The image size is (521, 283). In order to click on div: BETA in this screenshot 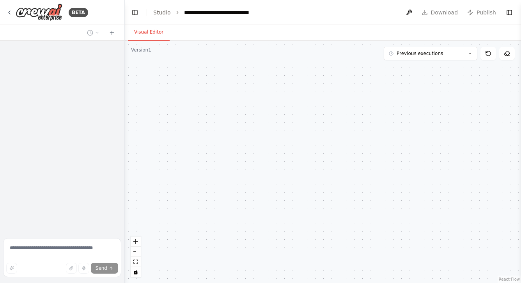, I will do `click(78, 12)`.